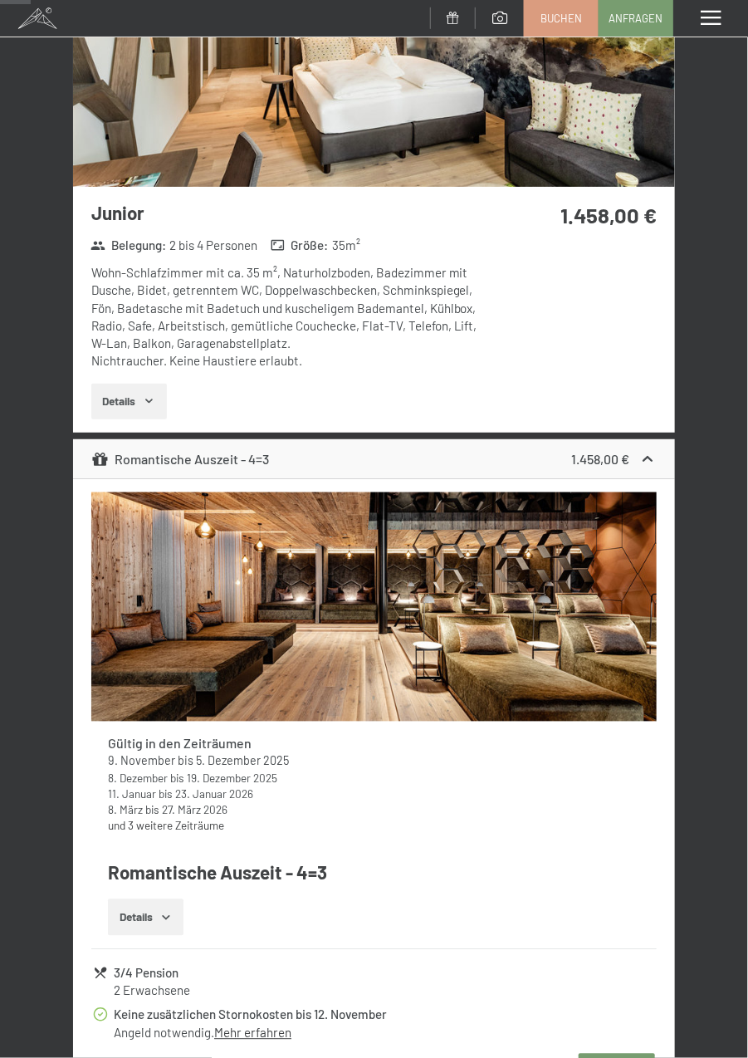 The image size is (748, 1058). What do you see at coordinates (132, 794) in the screenshot?
I see `time: 11.01.2026` at bounding box center [132, 794].